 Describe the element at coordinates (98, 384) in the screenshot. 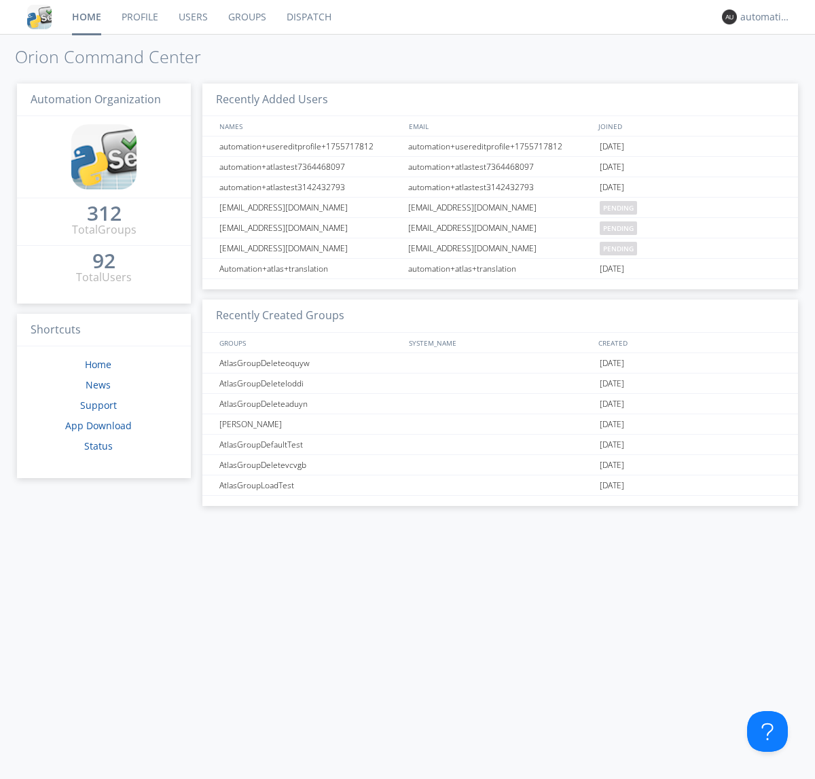

I see `a: News` at that location.